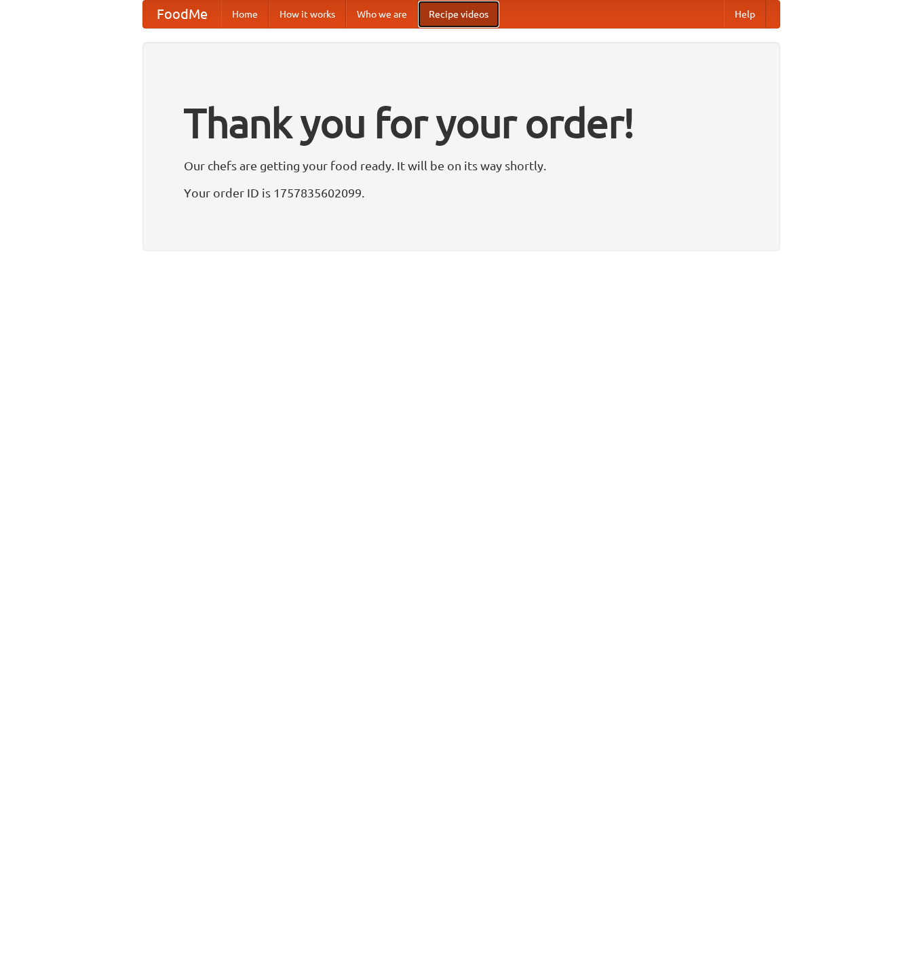 The width and height of the screenshot is (922, 960). Describe the element at coordinates (307, 14) in the screenshot. I see `a: How it works` at that location.